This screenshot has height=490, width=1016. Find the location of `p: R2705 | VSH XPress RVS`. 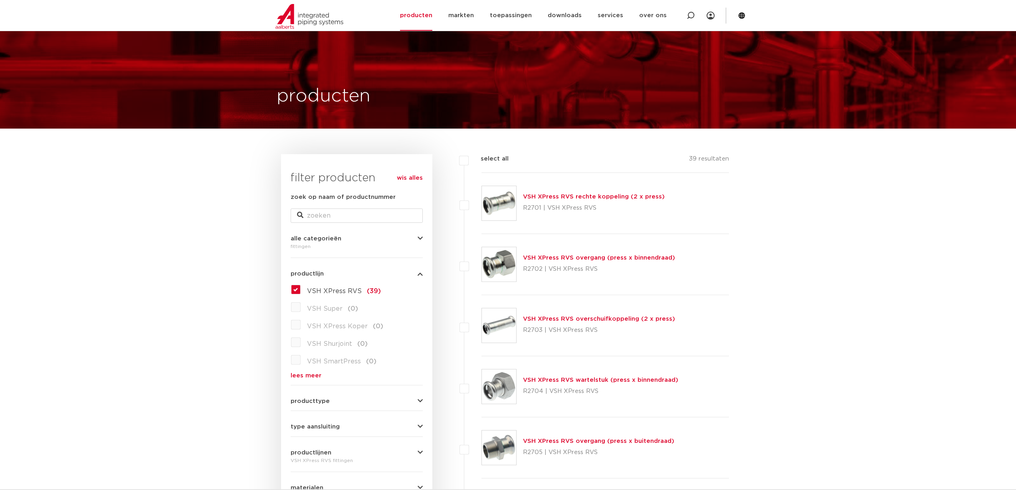

p: R2705 | VSH XPress RVS is located at coordinates (598, 452).